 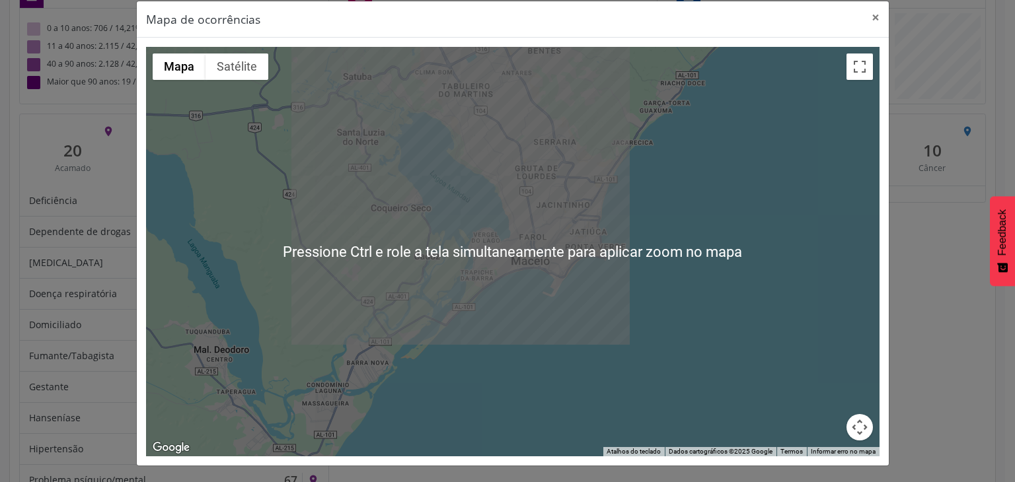 I want to click on button: Feedback - Mostrar pesquisa, so click(x=1002, y=241).